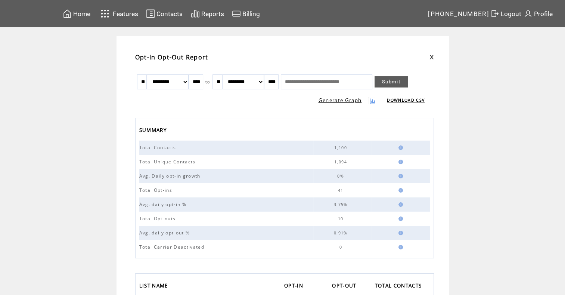 This screenshot has width=565, height=295. Describe the element at coordinates (341, 148) in the screenshot. I see `span: 1,100` at that location.